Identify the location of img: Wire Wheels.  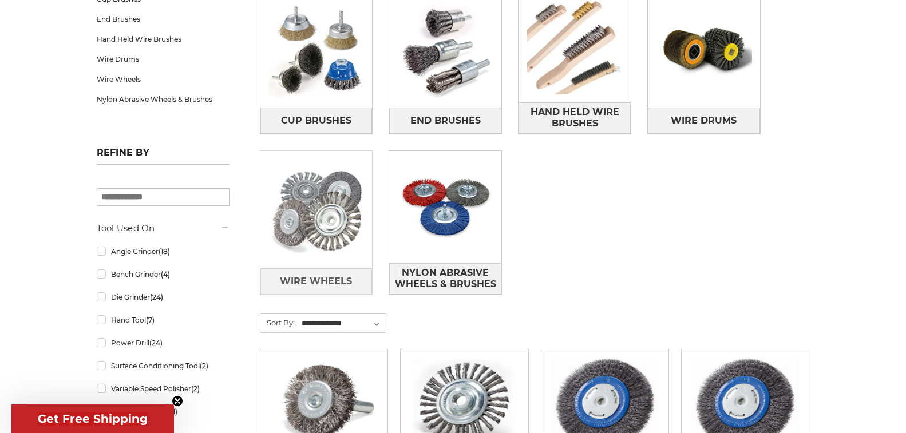
(317, 210).